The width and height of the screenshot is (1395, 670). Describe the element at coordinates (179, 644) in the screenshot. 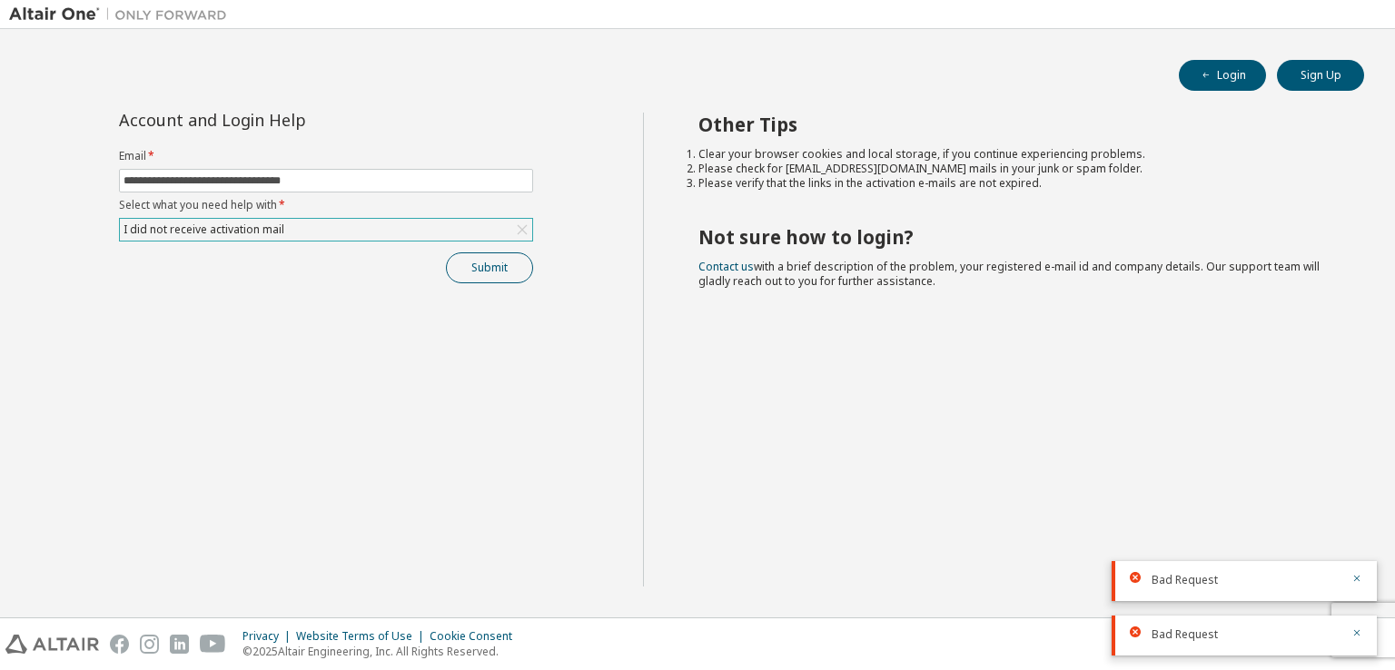

I see `img: linkedin.svg` at that location.